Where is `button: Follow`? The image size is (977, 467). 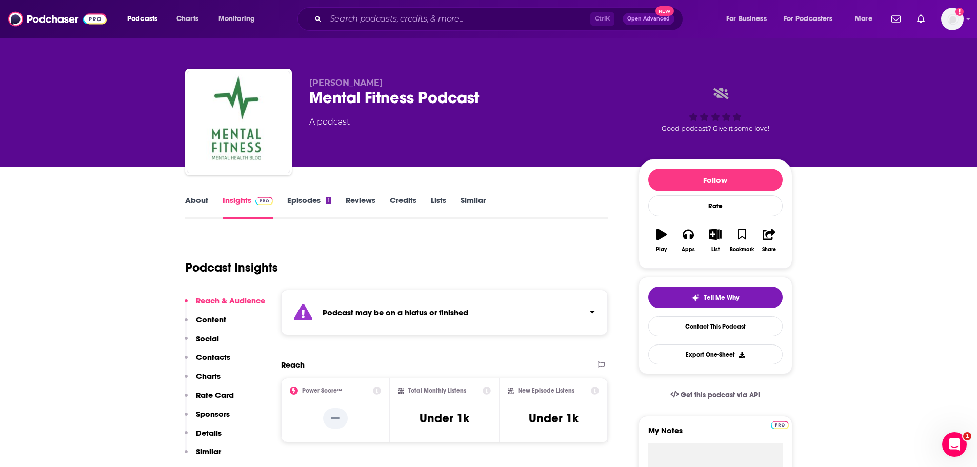 button: Follow is located at coordinates (716, 180).